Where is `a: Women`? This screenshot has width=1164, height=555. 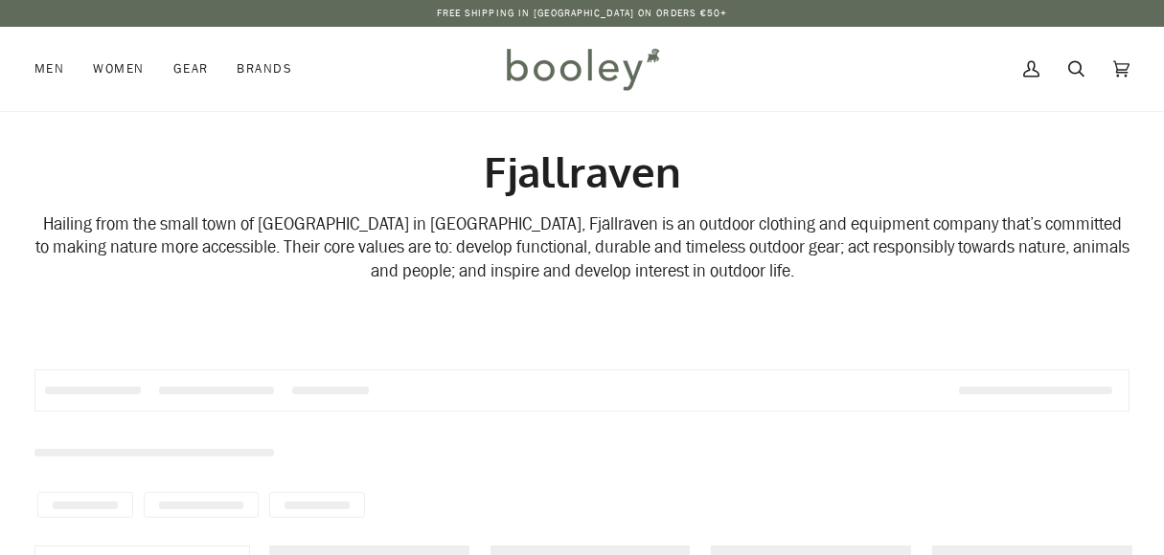
a: Women is located at coordinates (118, 69).